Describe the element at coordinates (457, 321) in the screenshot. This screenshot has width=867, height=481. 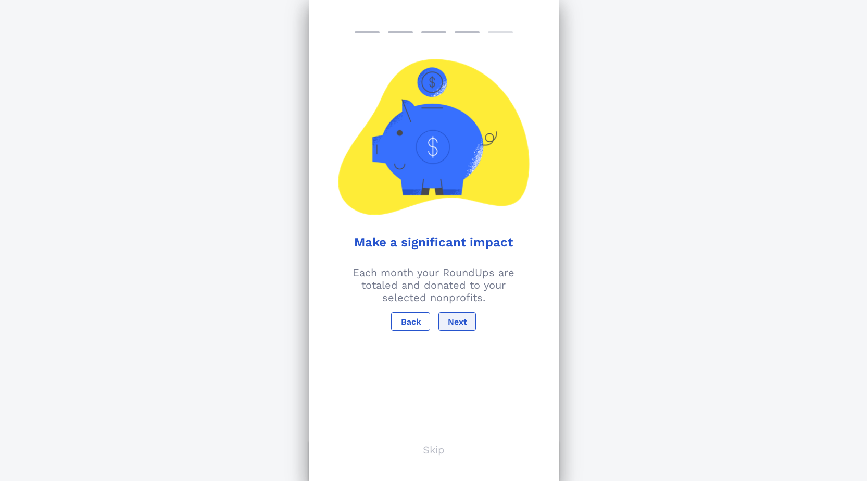
I see `span: Next` at that location.